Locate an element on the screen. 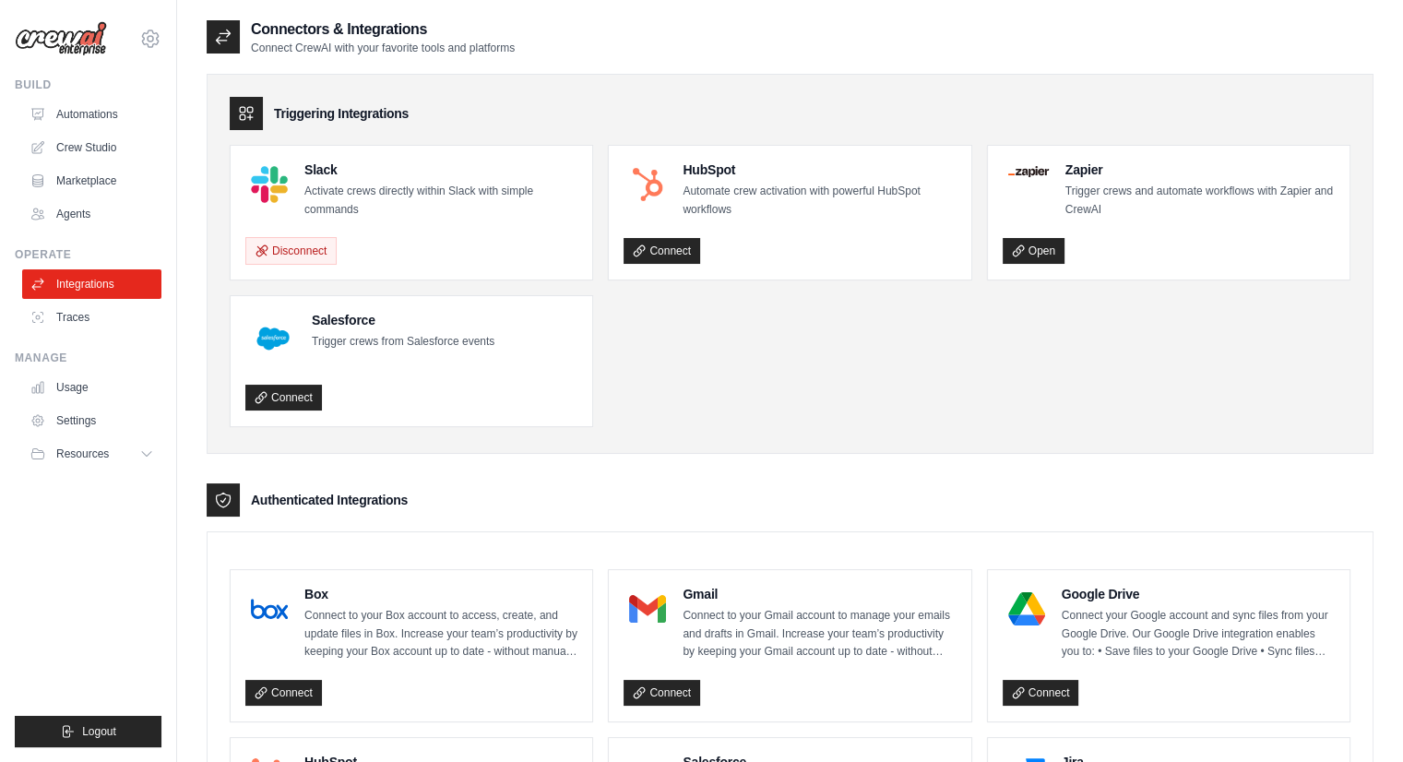 This screenshot has width=1403, height=762. img: Slack Logo is located at coordinates (269, 185).